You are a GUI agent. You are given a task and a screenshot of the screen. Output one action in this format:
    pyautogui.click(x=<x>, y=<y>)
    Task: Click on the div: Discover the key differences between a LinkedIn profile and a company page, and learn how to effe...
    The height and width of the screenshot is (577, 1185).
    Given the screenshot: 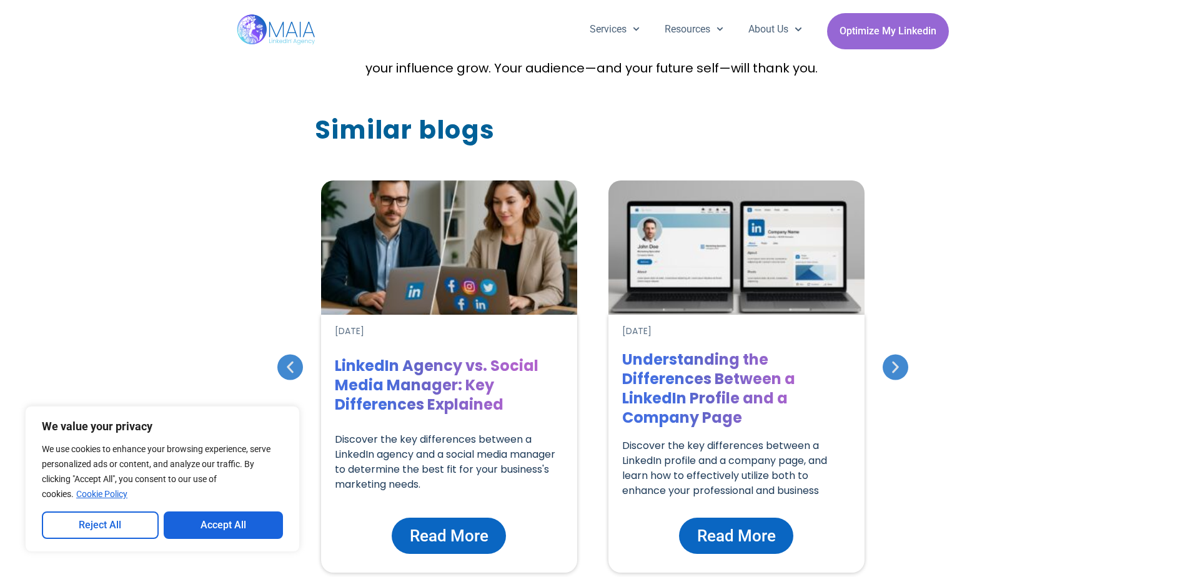 What is the action you would take?
    pyautogui.click(x=736, y=475)
    